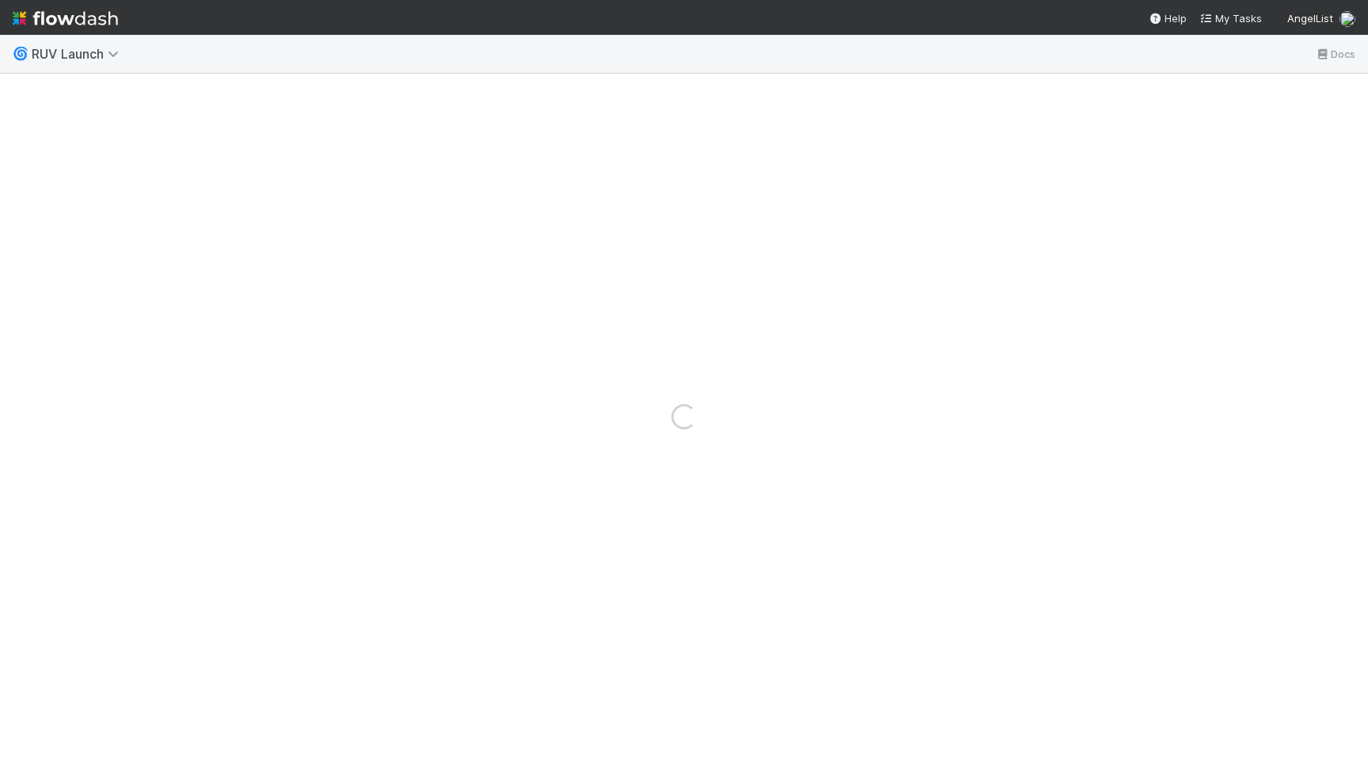  I want to click on span: RUV Launch, so click(79, 54).